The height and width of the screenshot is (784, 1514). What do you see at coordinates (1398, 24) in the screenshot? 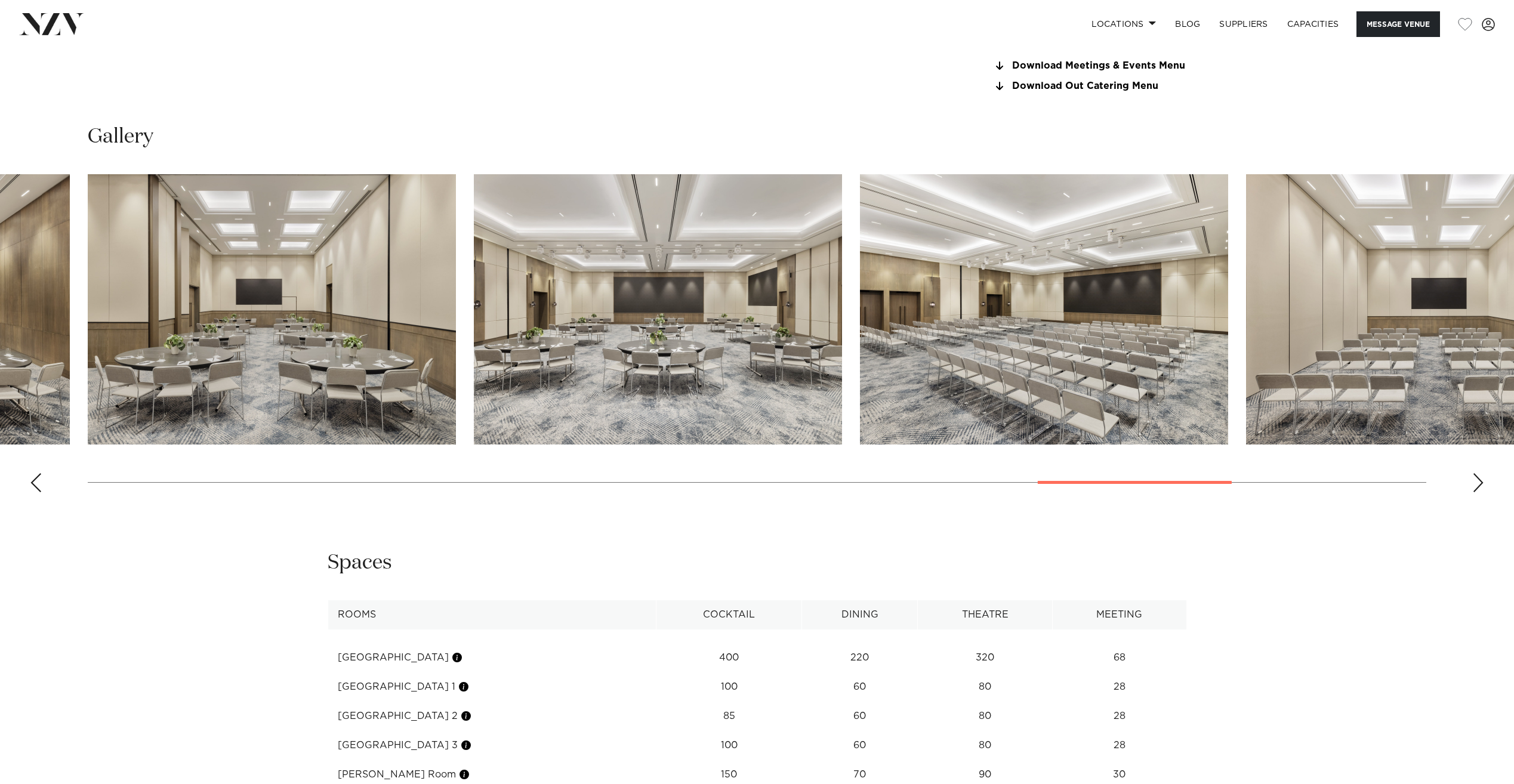
I see `button: Message Venue` at bounding box center [1398, 24].